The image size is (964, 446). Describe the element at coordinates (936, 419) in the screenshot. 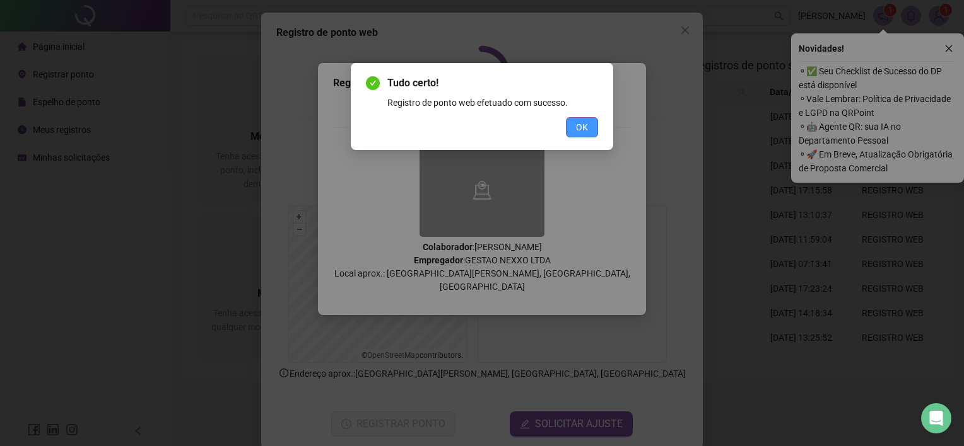

I see `div: Open Intercom Messenger` at that location.